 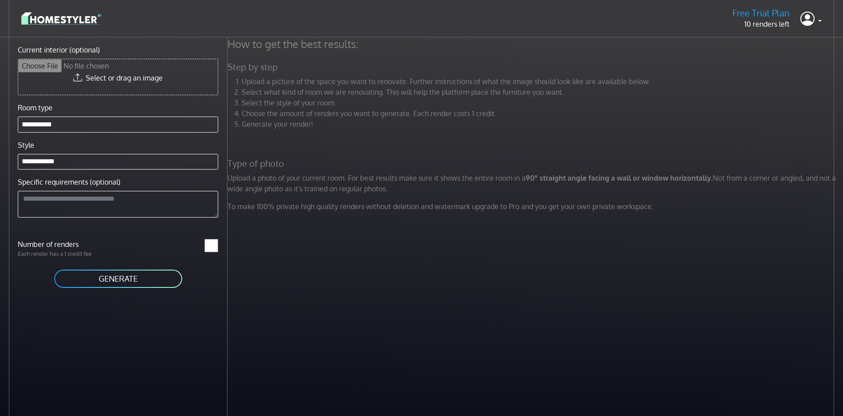 I want to click on li: Choose the amount of renders you want to generate. Each render costs 1 credit., so click(x=539, y=113).